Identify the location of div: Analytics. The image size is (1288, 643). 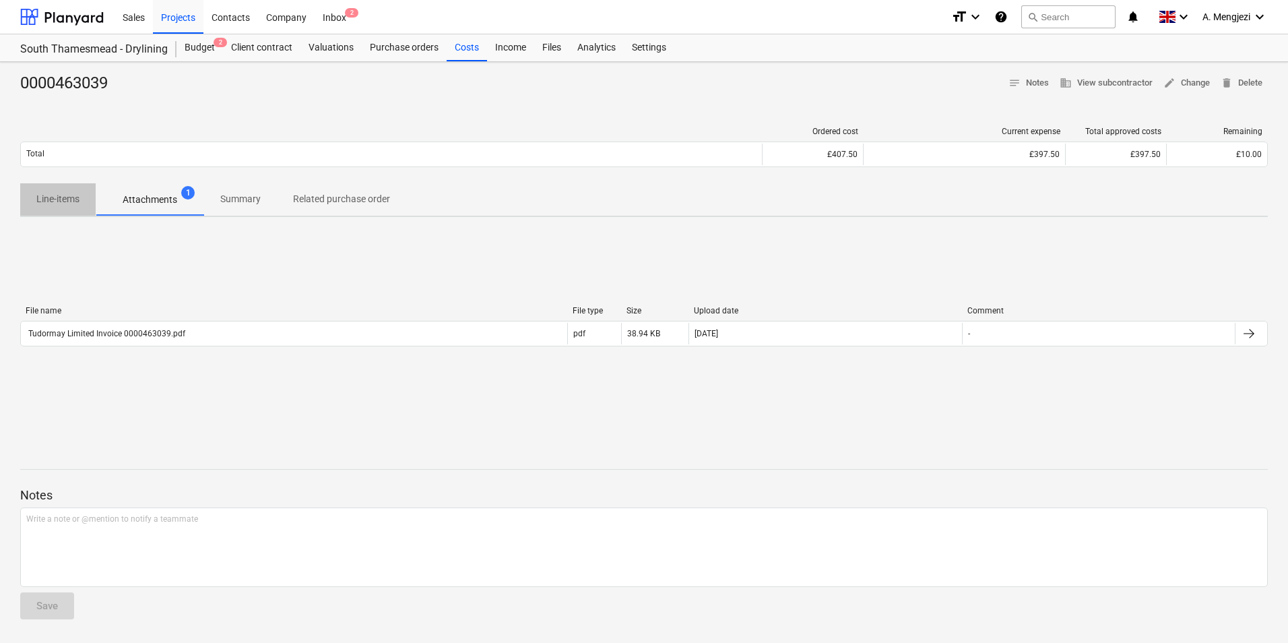
(596, 48).